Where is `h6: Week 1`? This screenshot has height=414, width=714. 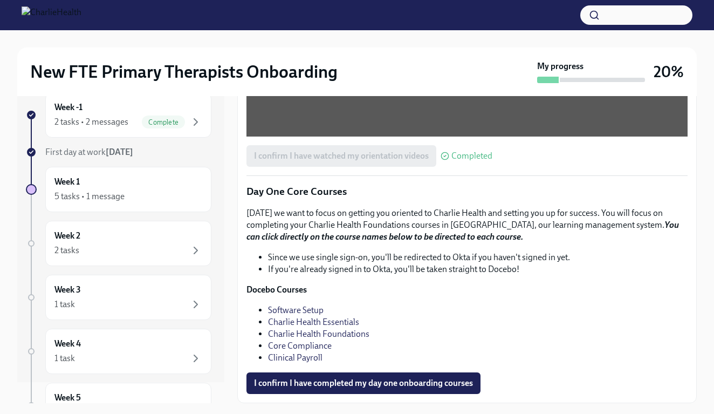 h6: Week 1 is located at coordinates (67, 182).